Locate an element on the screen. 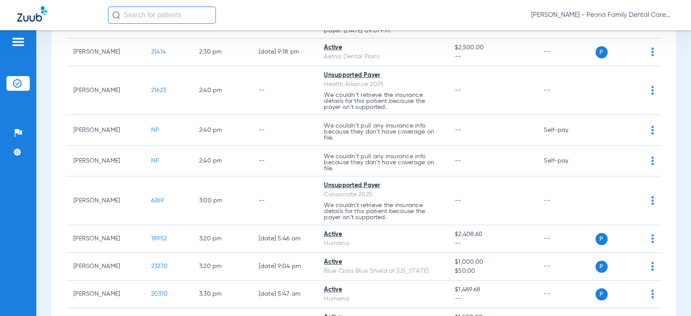 The height and width of the screenshot is (316, 691). span: 23270 is located at coordinates (159, 266).